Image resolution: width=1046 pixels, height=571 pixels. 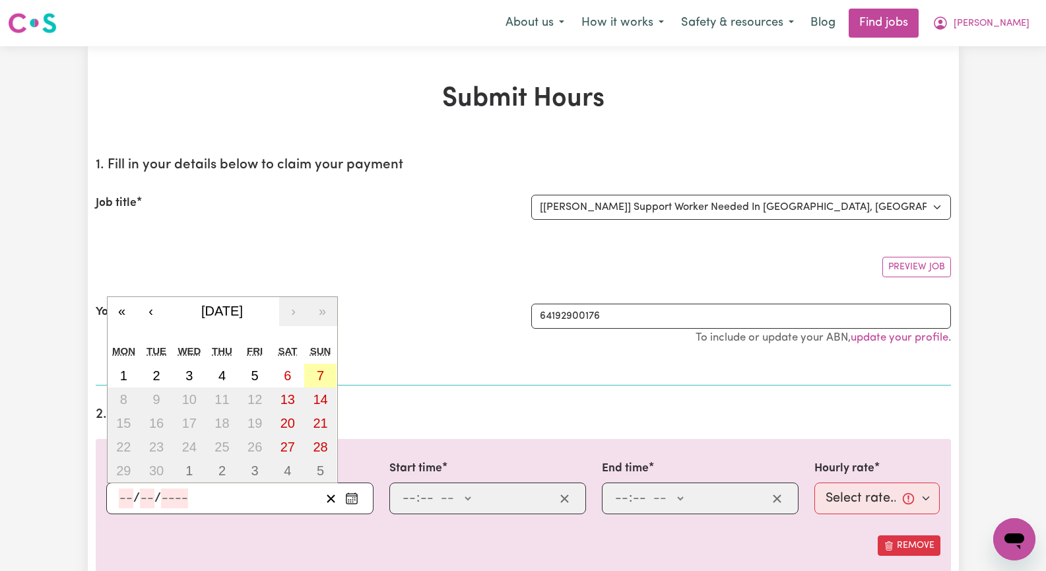 What do you see at coordinates (222, 470) in the screenshot?
I see `abbr: October 2, 2025` at bounding box center [222, 470].